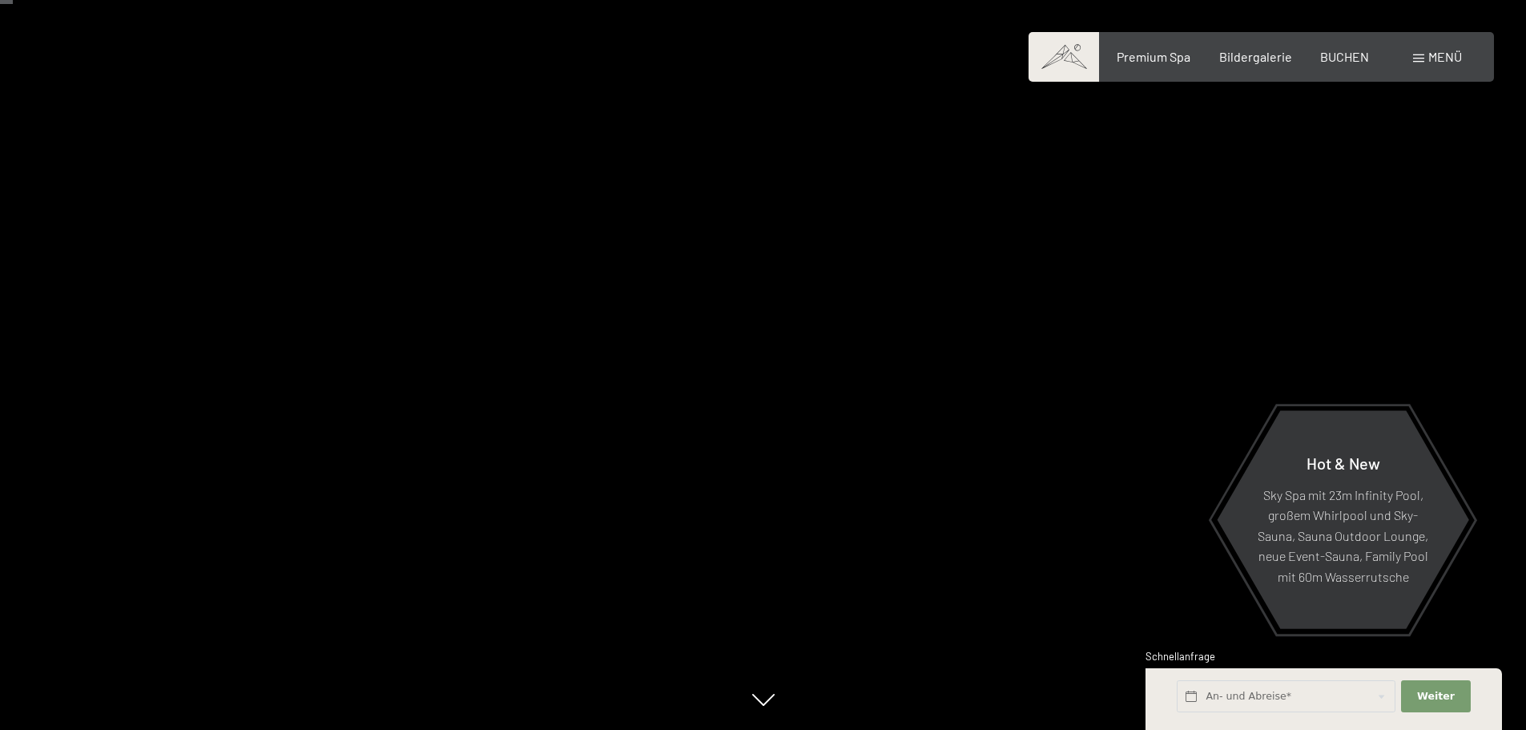 This screenshot has width=1526, height=730. I want to click on p: Sky Spa mit 23m Infinity Pool, großem Whirlpool und Sky-Sauna, Sauna Outdoor Lounge, neue Event-S..., so click(1343, 535).